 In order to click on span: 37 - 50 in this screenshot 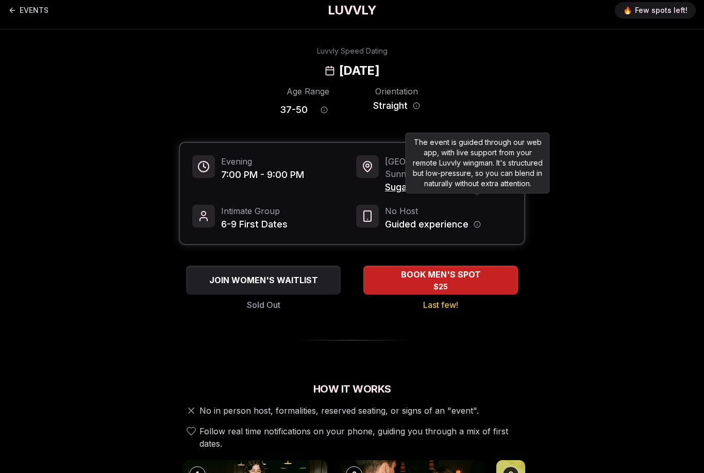, I will do `click(294, 110)`.